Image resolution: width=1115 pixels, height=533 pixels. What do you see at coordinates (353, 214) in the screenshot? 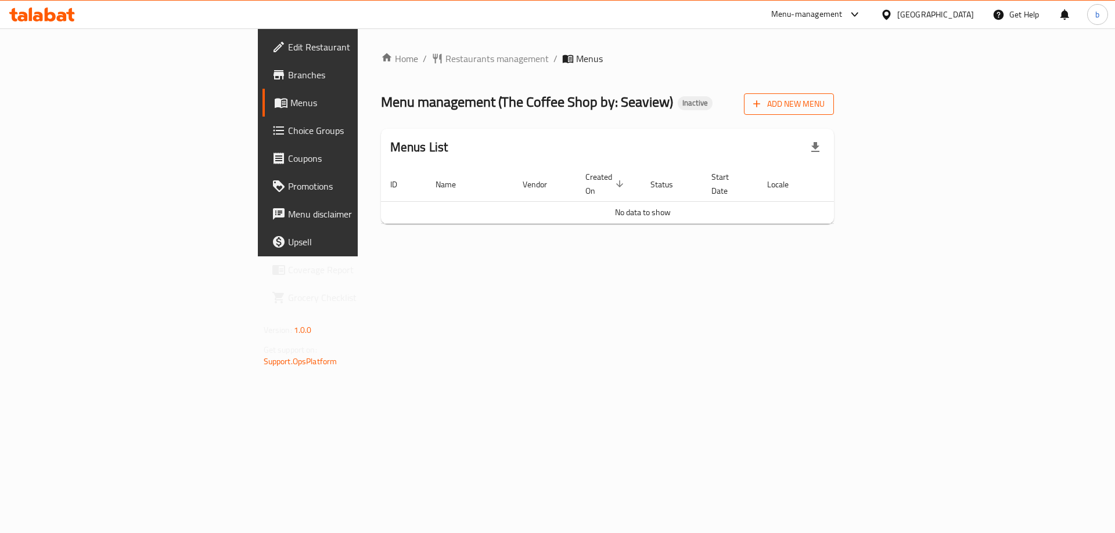
I see `a: Menu disclaimer` at bounding box center [353, 214].